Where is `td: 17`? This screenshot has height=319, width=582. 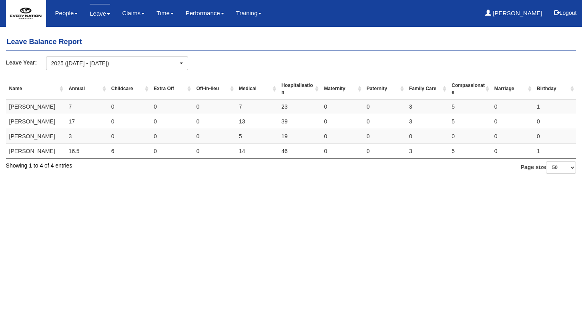 td: 17 is located at coordinates (87, 121).